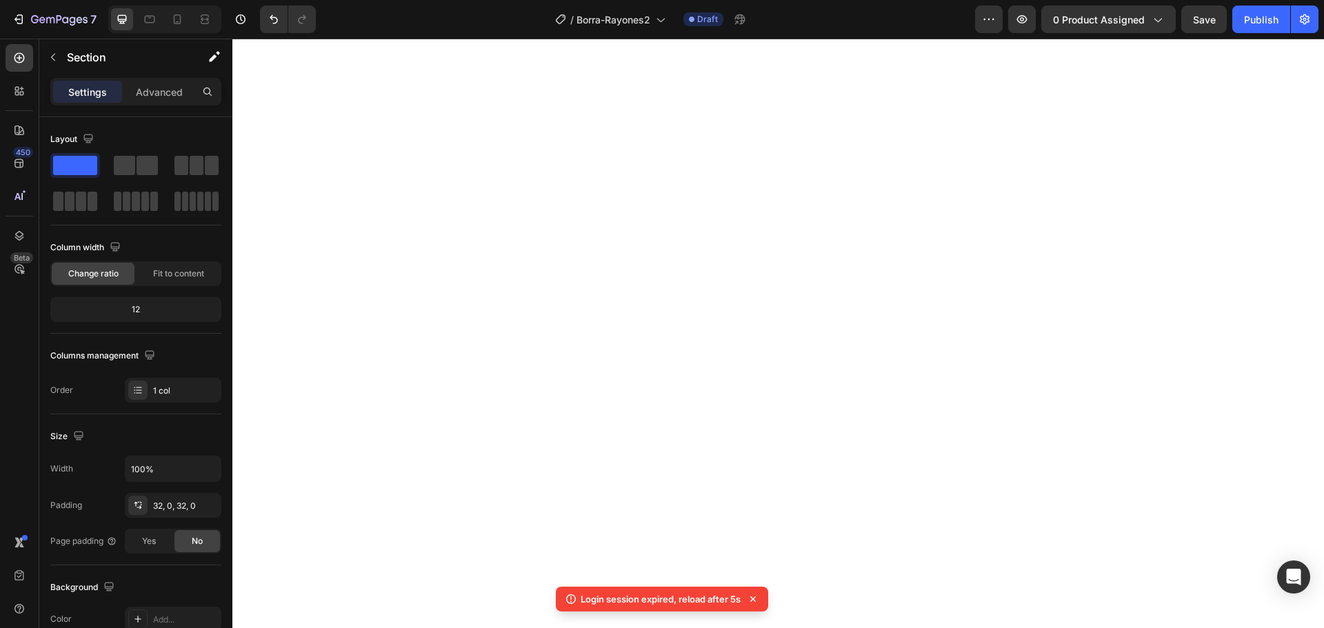 The height and width of the screenshot is (628, 1324). What do you see at coordinates (1294, 577) in the screenshot?
I see `div: Open Intercom Messenger` at bounding box center [1294, 577].